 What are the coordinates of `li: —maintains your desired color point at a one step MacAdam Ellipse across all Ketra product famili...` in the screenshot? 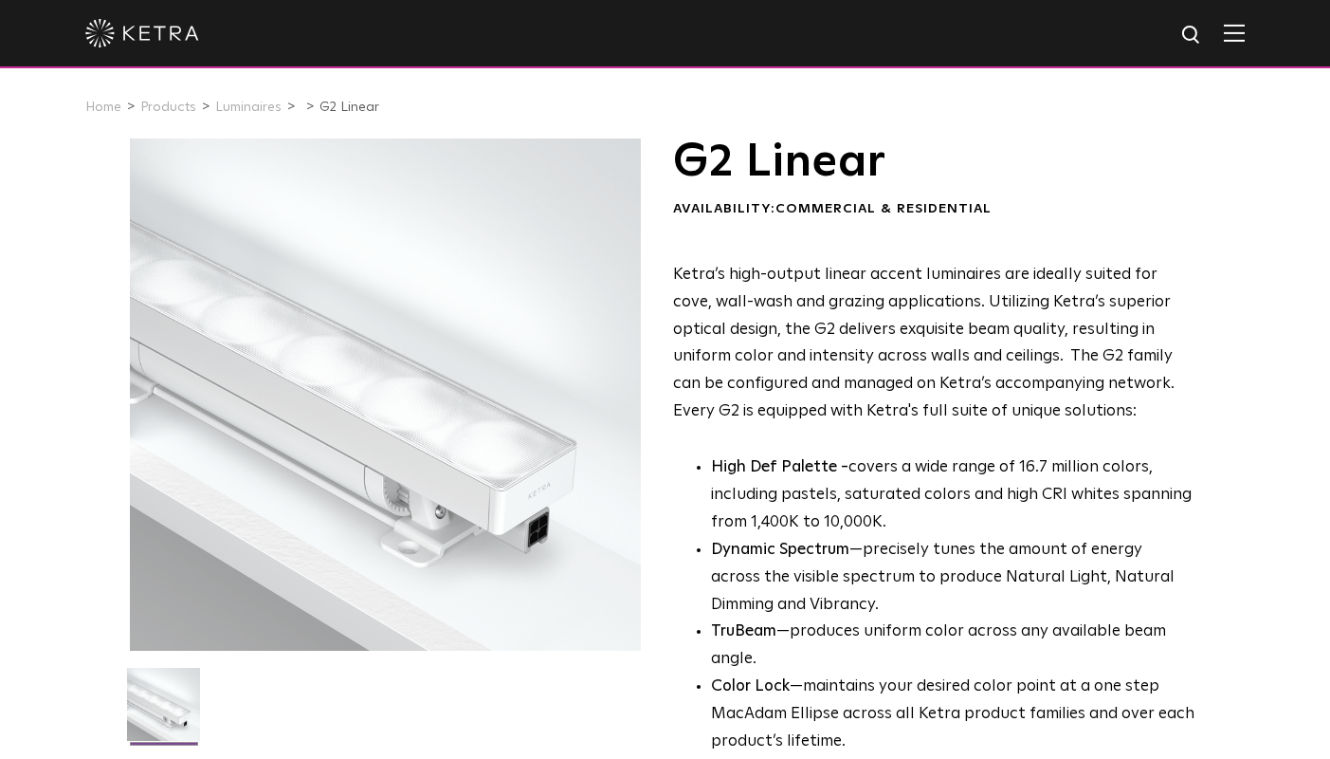 It's located at (953, 714).